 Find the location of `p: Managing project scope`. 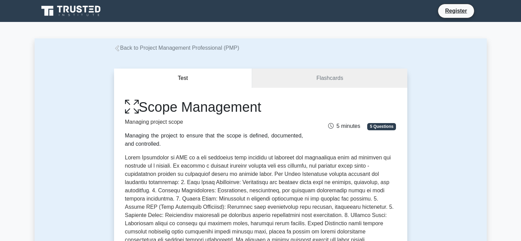

p: Managing project scope is located at coordinates (214, 122).